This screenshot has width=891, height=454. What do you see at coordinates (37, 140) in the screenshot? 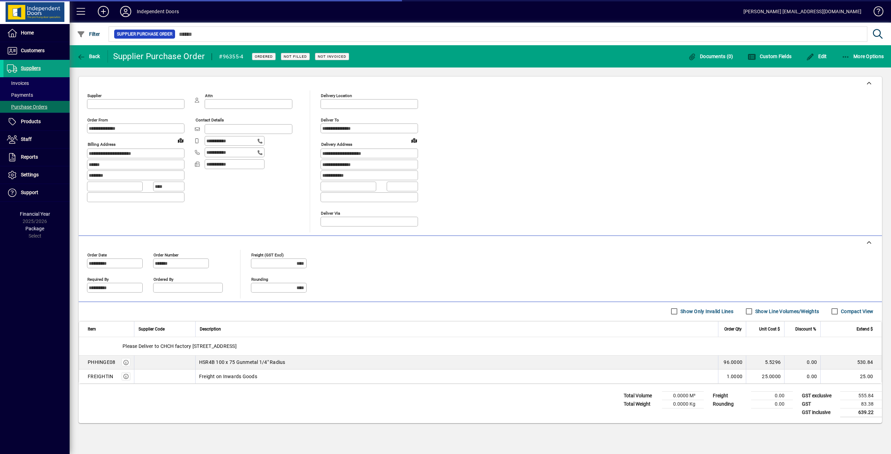
I see `a: Staff` at bounding box center [37, 140].